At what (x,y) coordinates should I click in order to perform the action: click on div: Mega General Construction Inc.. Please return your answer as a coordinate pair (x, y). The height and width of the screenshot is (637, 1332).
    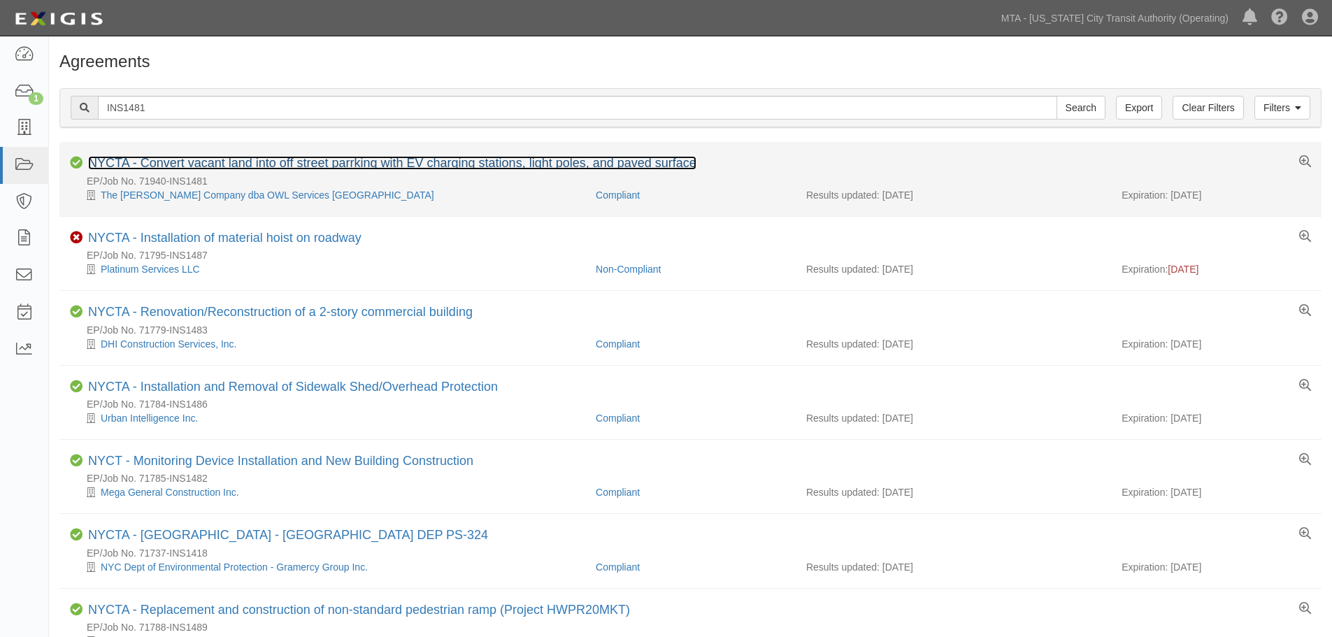
    Looking at the image, I should click on (327, 492).